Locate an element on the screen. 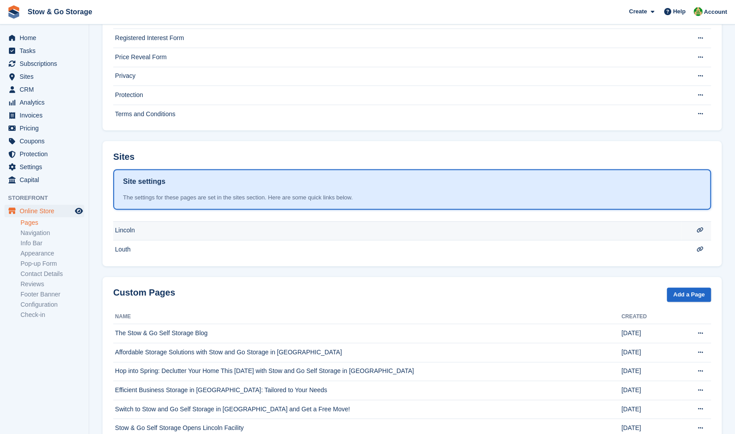 The image size is (735, 434). td: Lincoln is located at coordinates (397, 231).